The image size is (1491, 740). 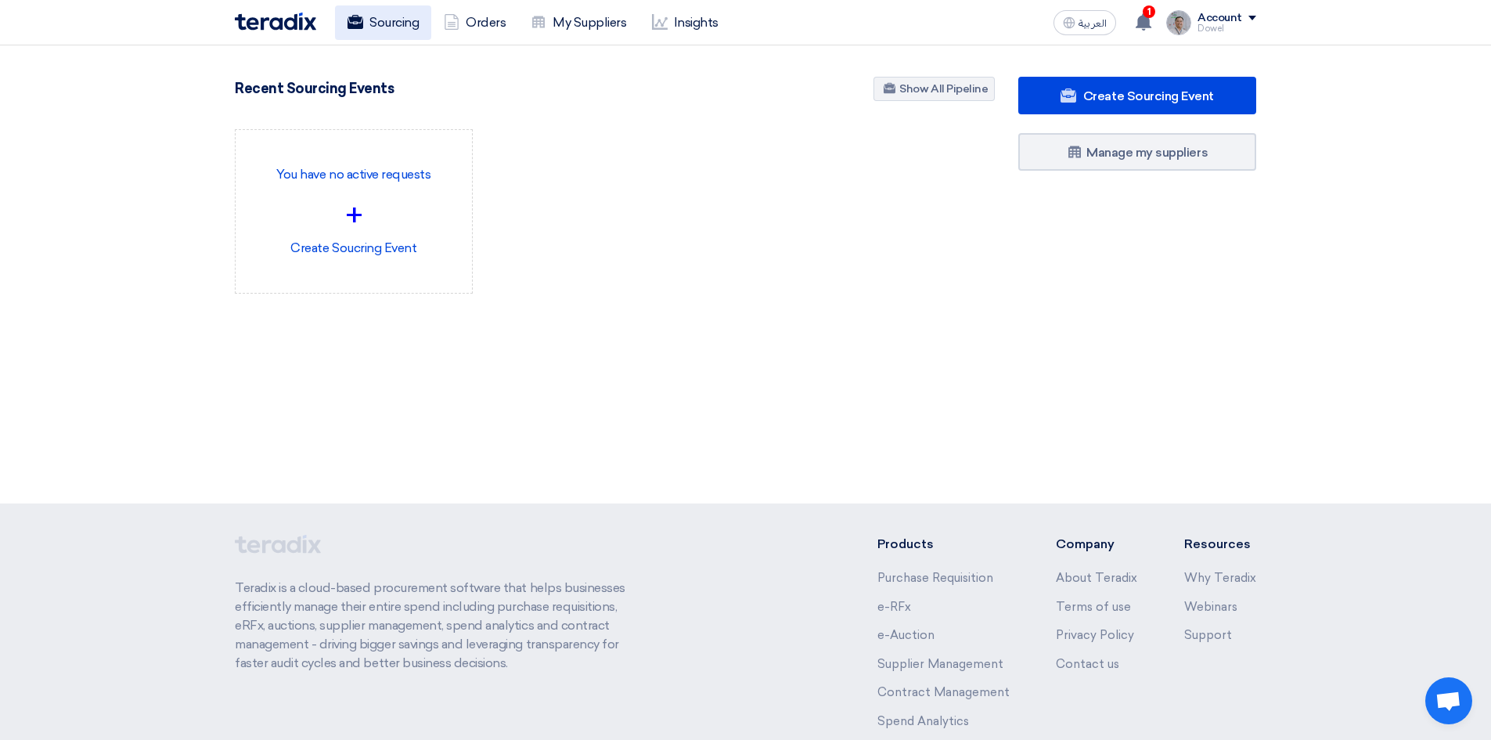 I want to click on p: You have no active requests, so click(x=354, y=175).